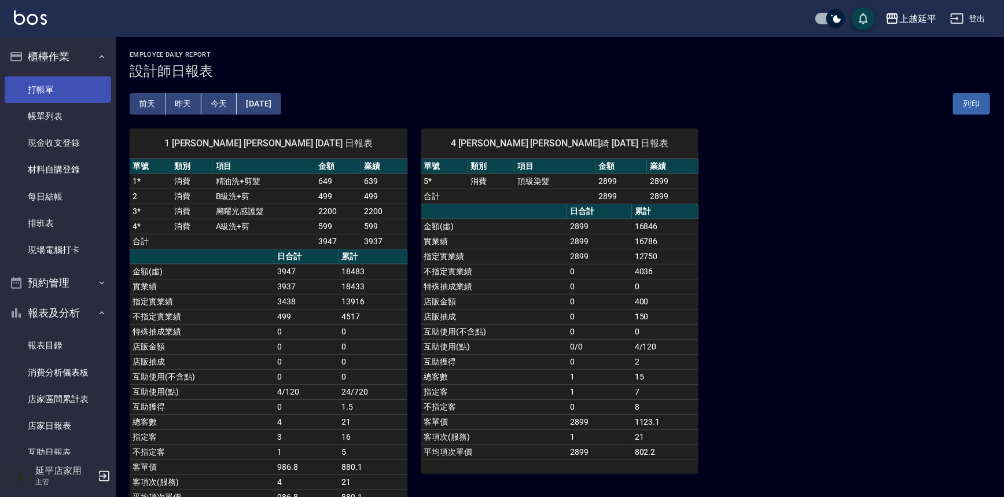 Image resolution: width=1004 pixels, height=497 pixels. Describe the element at coordinates (665, 226) in the screenshot. I see `td: 16846` at that location.